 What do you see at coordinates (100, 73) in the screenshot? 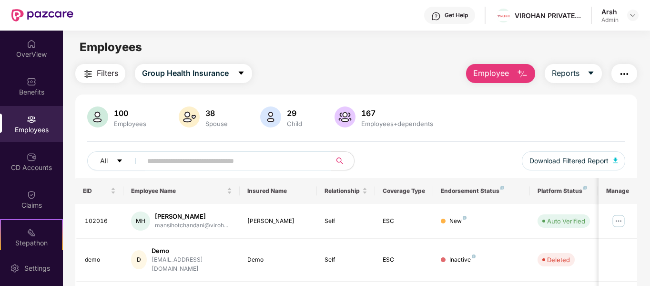
I see `button: Filters` at bounding box center [100, 73].